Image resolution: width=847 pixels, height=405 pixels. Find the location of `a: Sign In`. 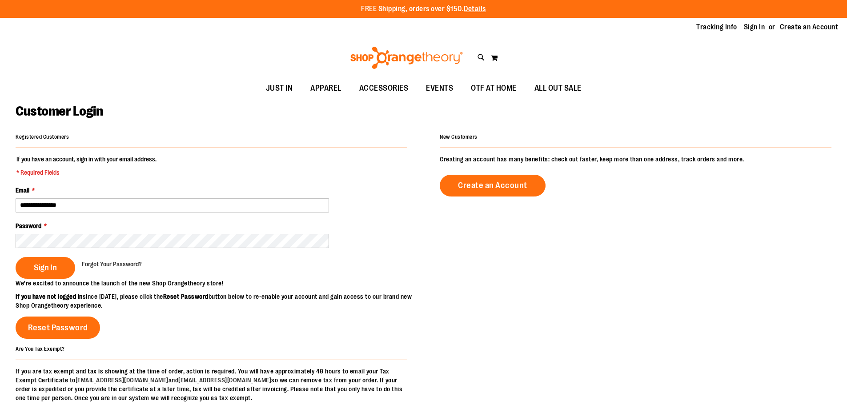

a: Sign In is located at coordinates (754, 27).